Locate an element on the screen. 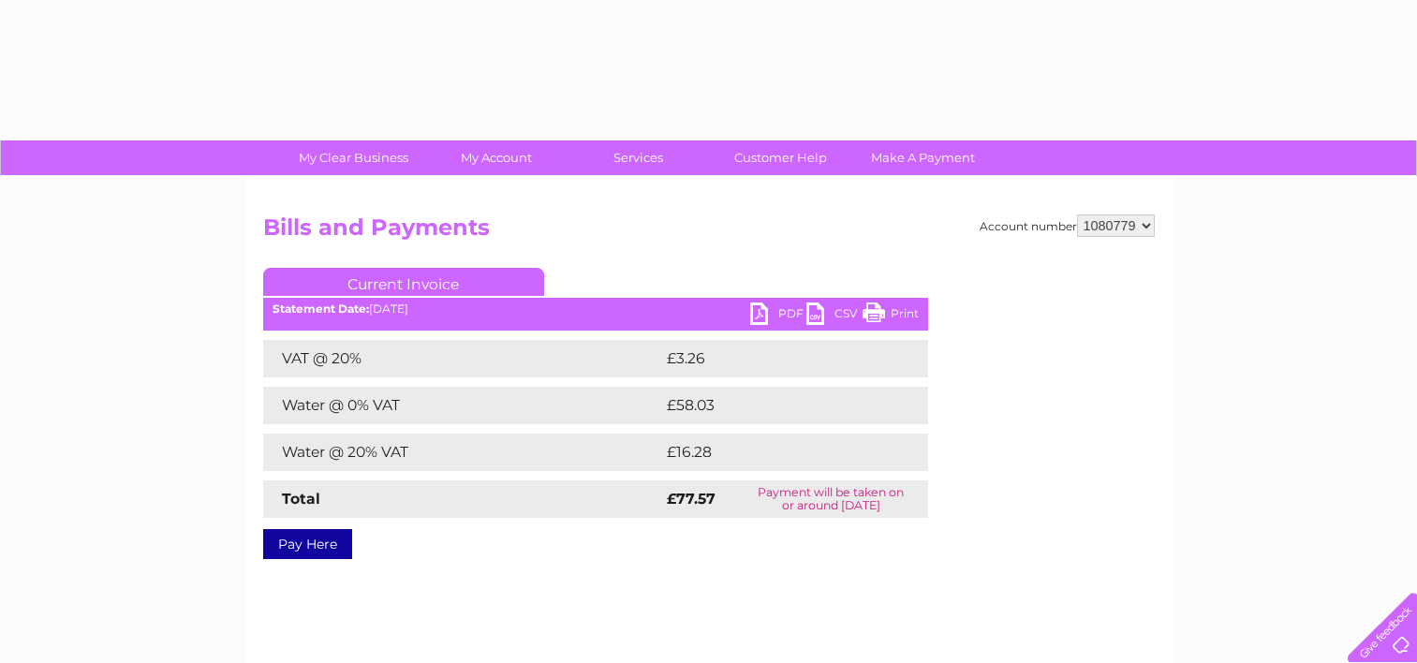 The width and height of the screenshot is (1417, 663). td: £58.03 is located at coordinates (776, 405).